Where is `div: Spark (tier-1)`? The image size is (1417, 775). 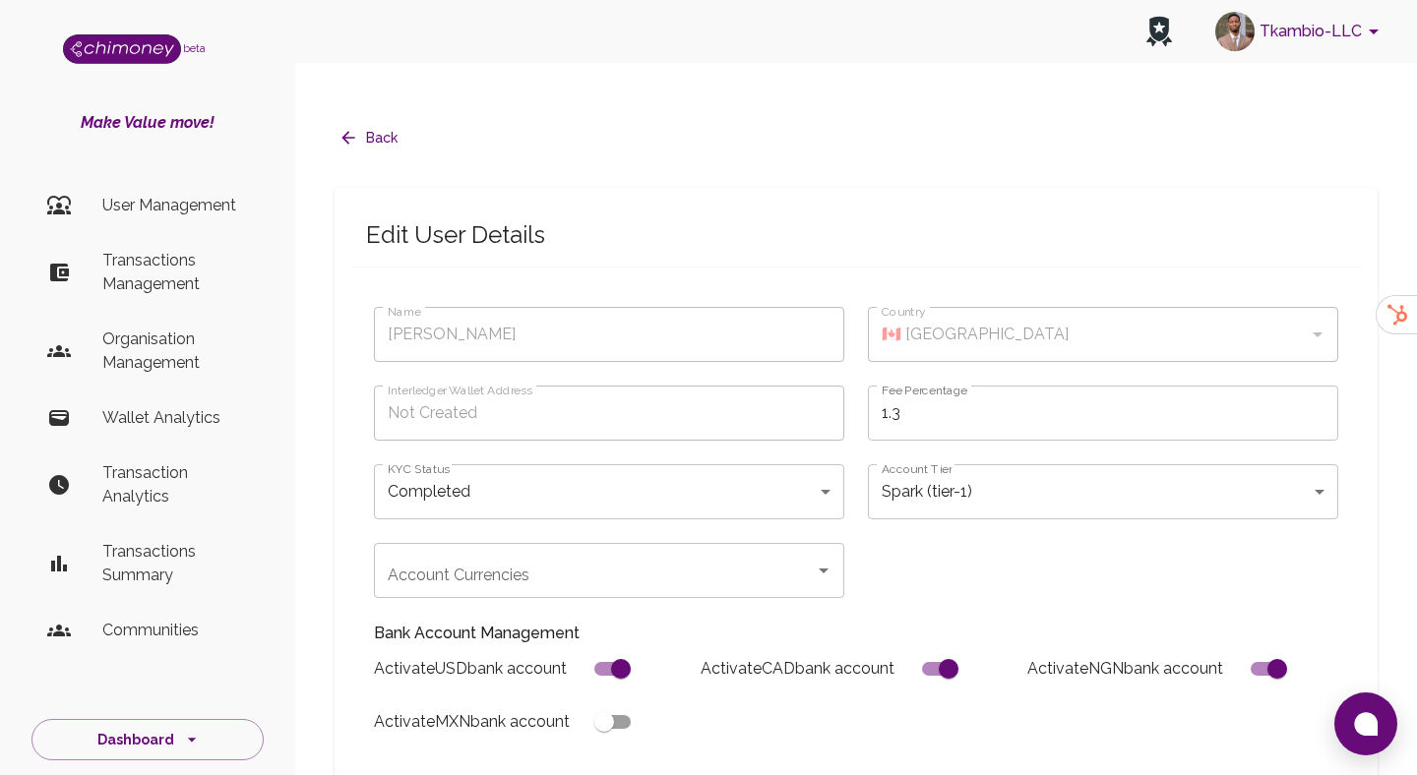 div: Spark (tier-1) is located at coordinates (1103, 492).